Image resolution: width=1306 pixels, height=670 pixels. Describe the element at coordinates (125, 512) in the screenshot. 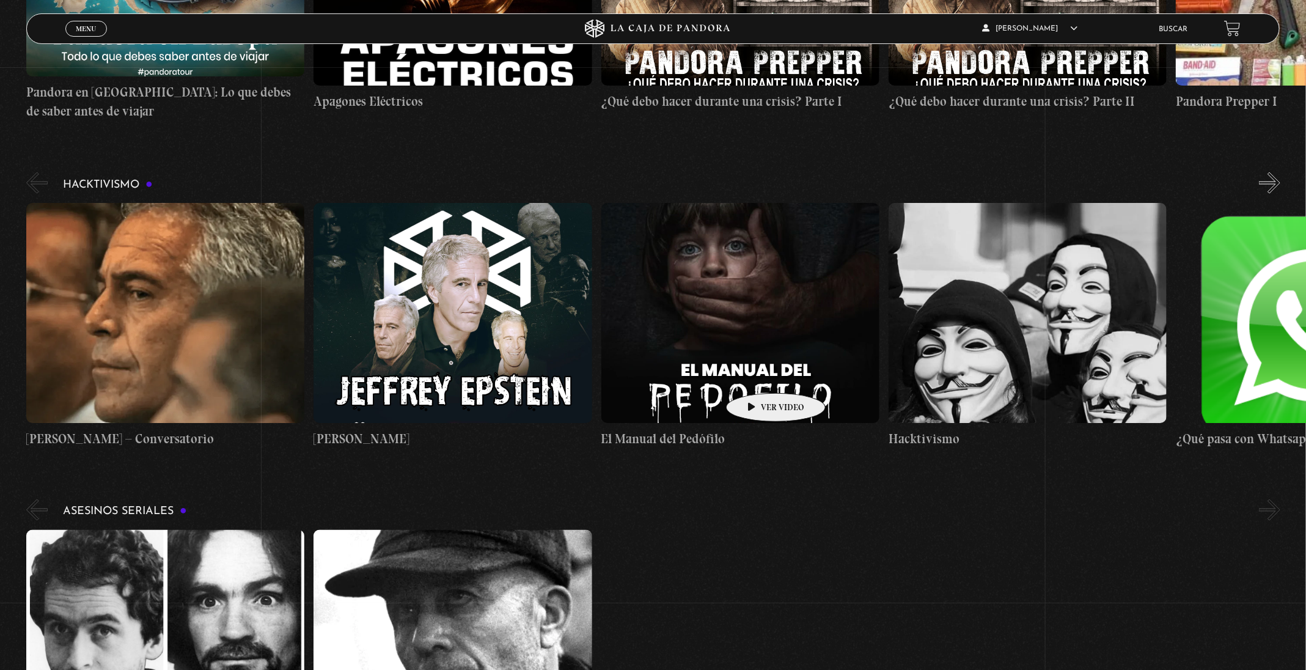

I see `h3: Asesinos Seriales` at that location.